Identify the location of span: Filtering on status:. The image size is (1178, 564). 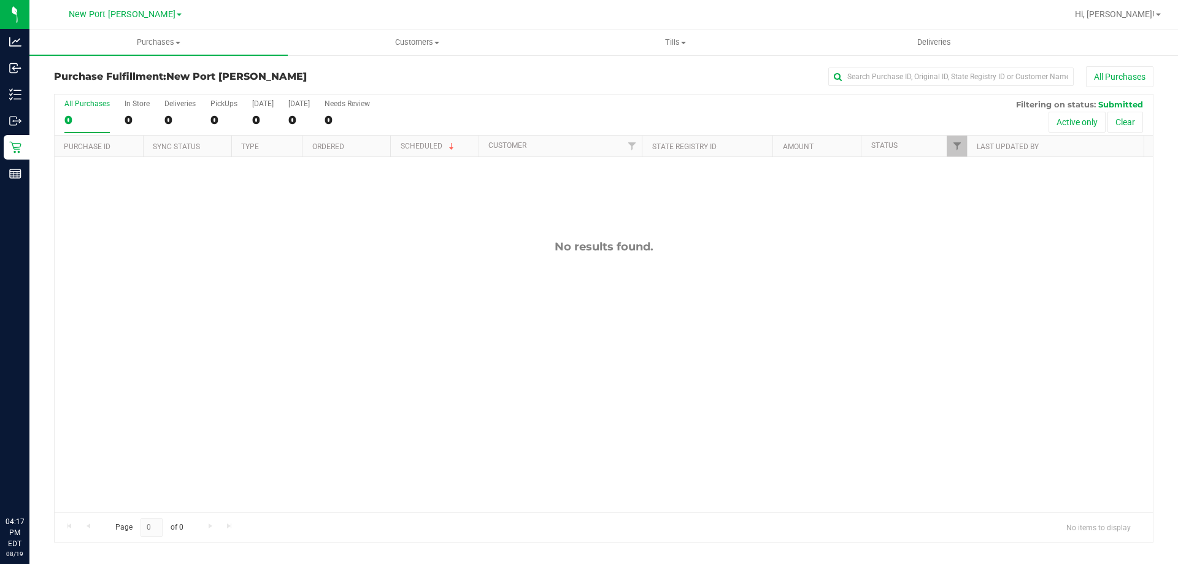
(1056, 104).